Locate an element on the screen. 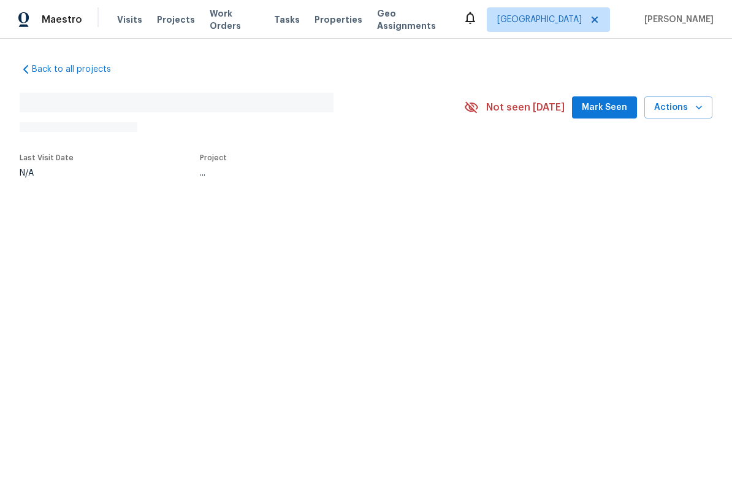 The width and height of the screenshot is (732, 482). div: N/A is located at coordinates (47, 173).